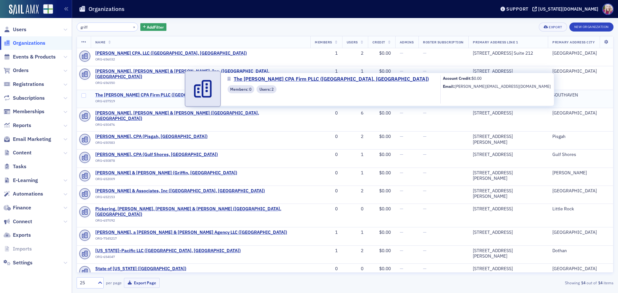 The height and width of the screenshot is (293, 618). Describe the element at coordinates (22, 153) in the screenshot. I see `span: Content` at that location.